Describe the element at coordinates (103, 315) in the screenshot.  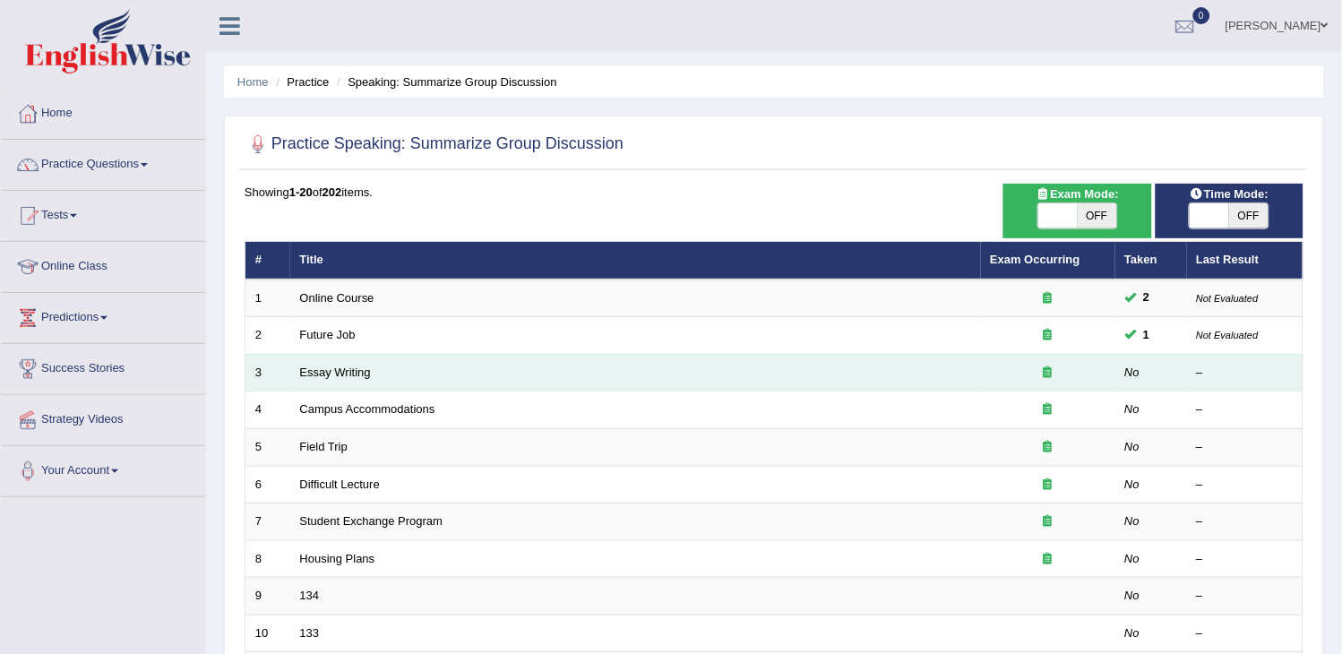
I see `a: Predictions` at that location.